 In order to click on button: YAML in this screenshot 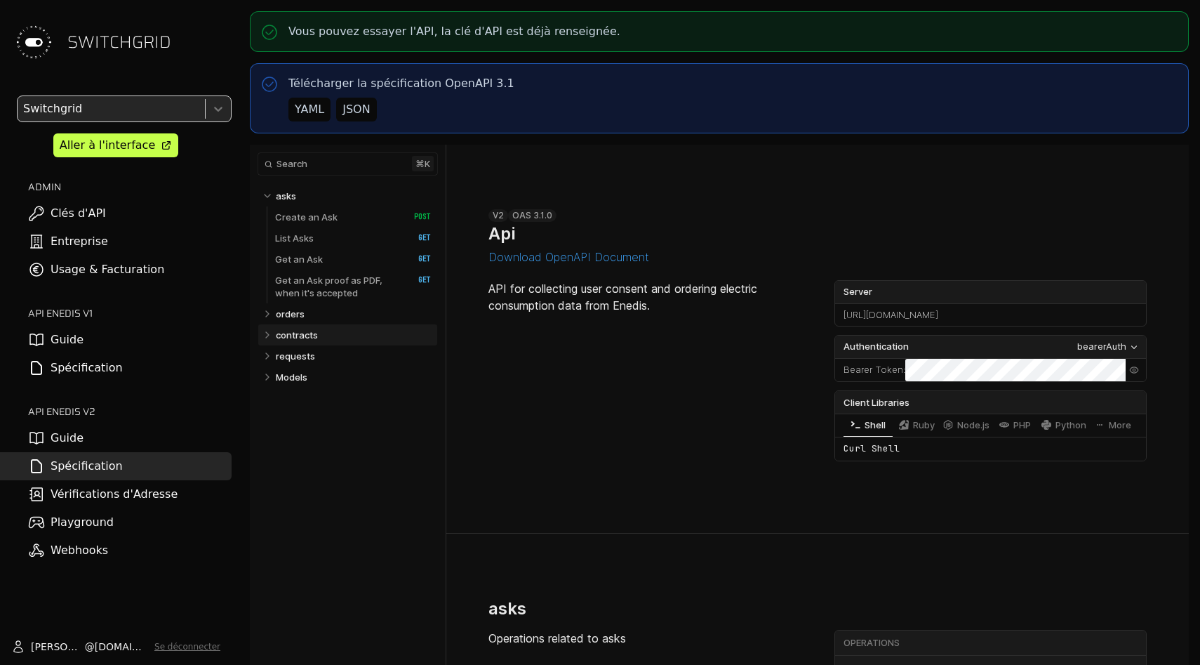, I will do `click(310, 110)`.